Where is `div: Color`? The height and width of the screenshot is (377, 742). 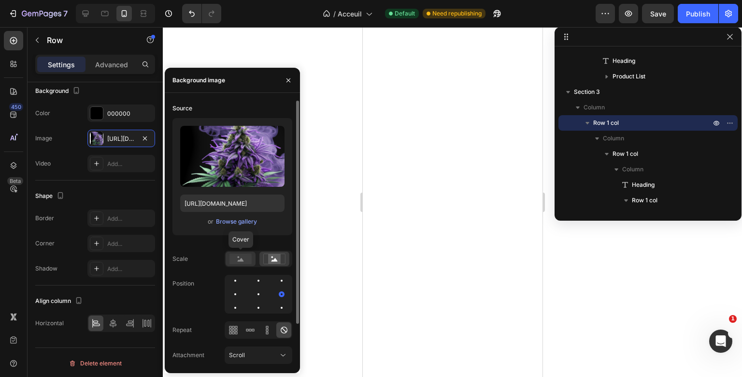
div: Color is located at coordinates (43, 113).